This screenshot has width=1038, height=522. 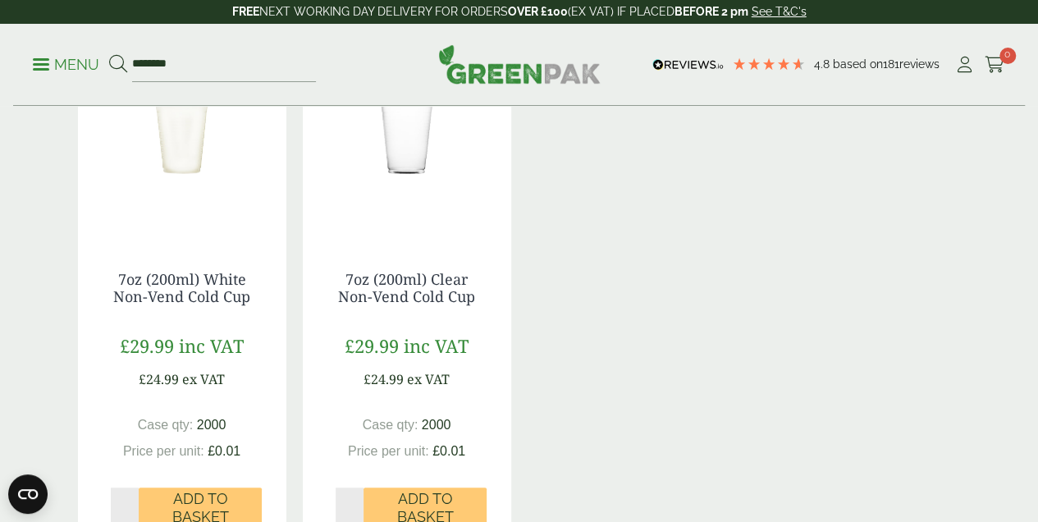 I want to click on i: Cart, so click(x=994, y=65).